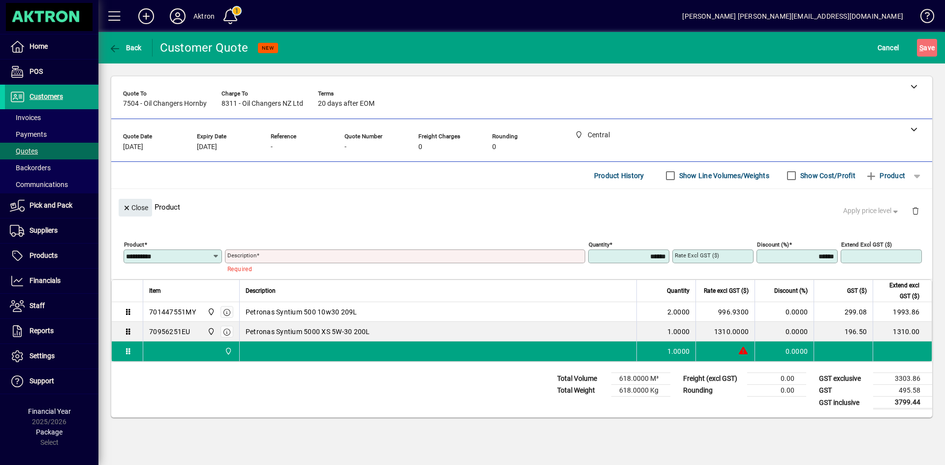 The width and height of the screenshot is (945, 465). I want to click on span: Discount (%), so click(791, 291).